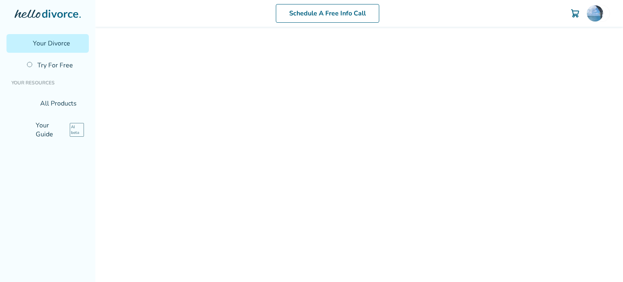  What do you see at coordinates (595, 13) in the screenshot?
I see `img: Ashlyn Barajas` at bounding box center [595, 13].